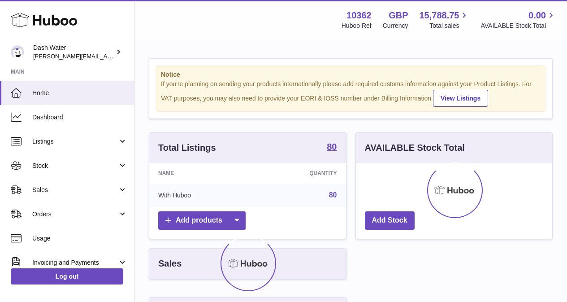 The image size is (567, 302). I want to click on h3: AVAILABLE Stock Total, so click(415, 147).